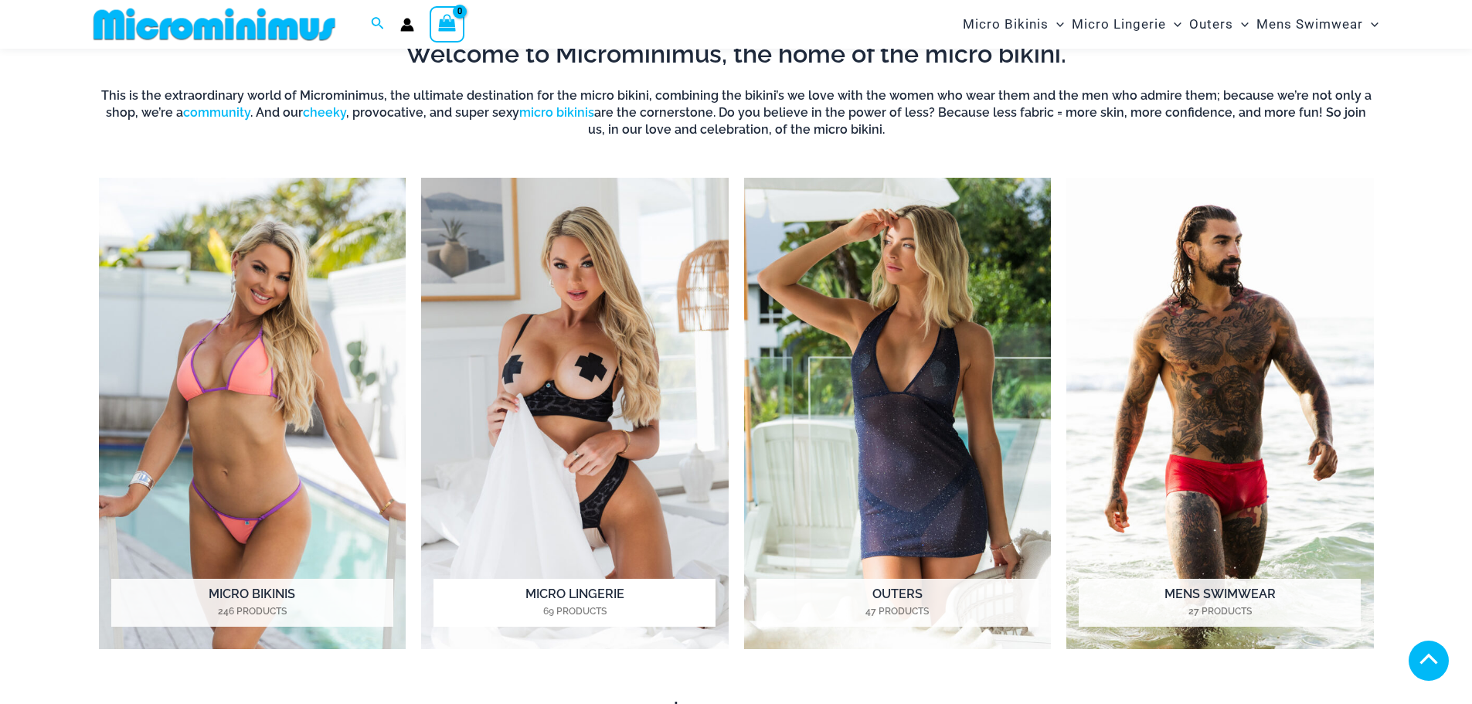 This screenshot has width=1472, height=704. Describe the element at coordinates (897, 611) in the screenshot. I see `mark: 47 Products` at that location.